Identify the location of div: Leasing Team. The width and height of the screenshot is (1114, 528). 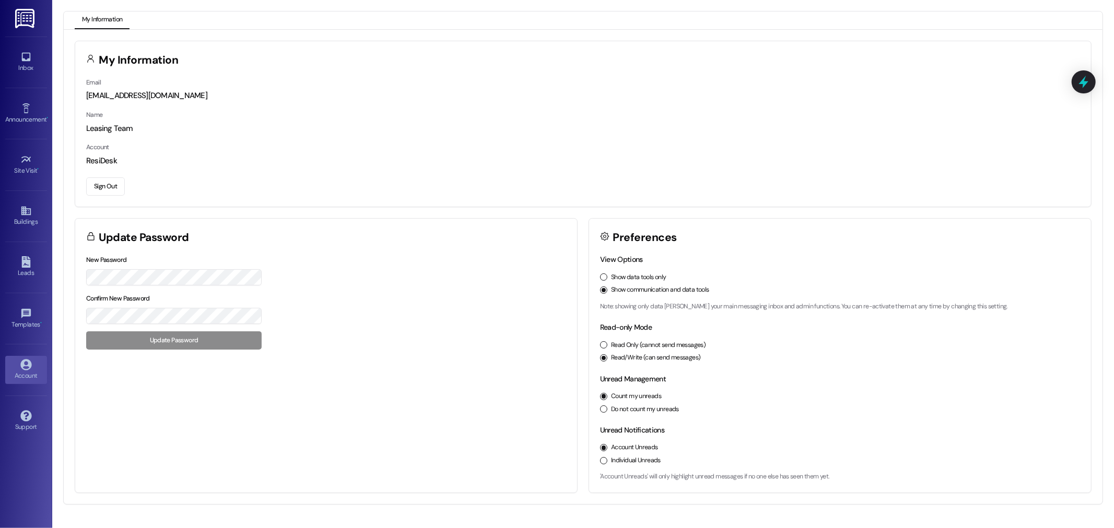
(583, 128).